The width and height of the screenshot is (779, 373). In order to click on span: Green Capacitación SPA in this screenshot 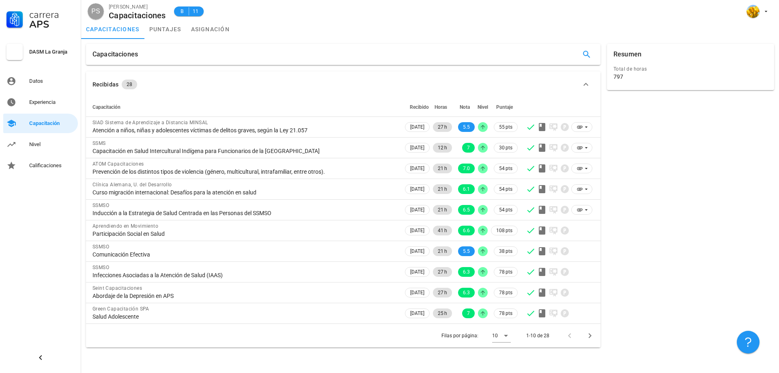, I will do `click(121, 309)`.